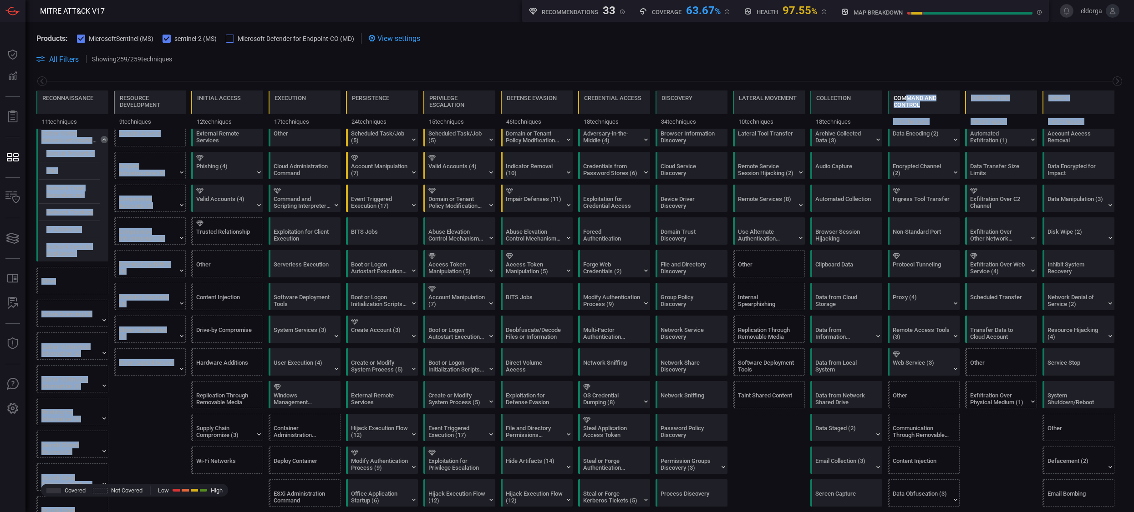 The height and width of the screenshot is (512, 1134). Describe the element at coordinates (769, 297) in the screenshot. I see `div: T1534: Internal Spearphishing (Not covered)` at that location.